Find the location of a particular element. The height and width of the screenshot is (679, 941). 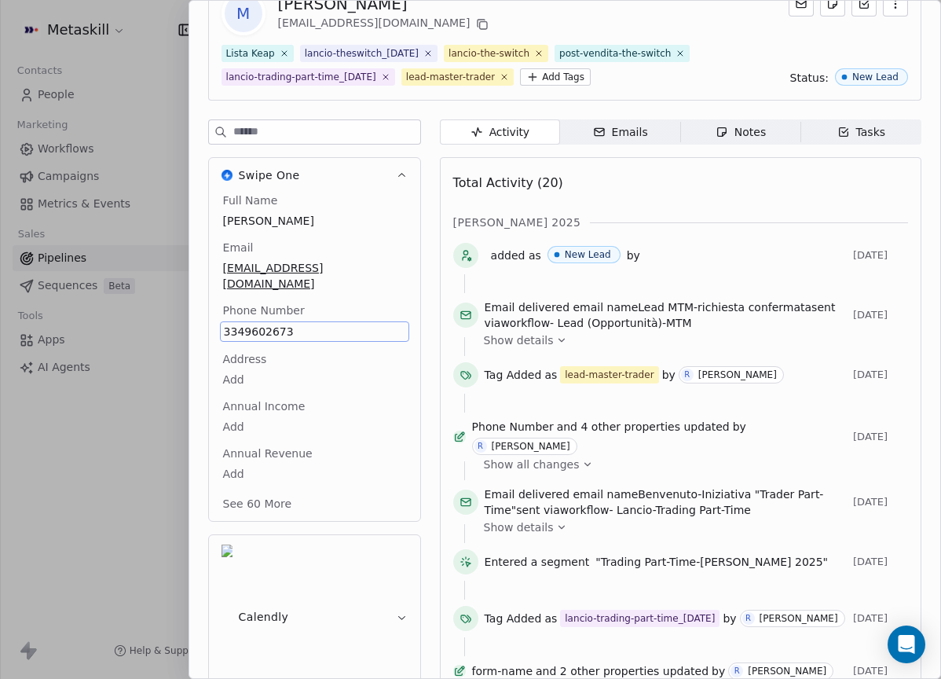

div: Lista Keap is located at coordinates (251, 53).